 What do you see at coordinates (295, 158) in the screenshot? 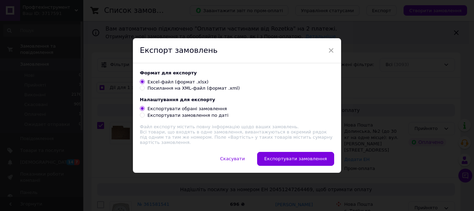
I see `button: Експортувати замовлення` at bounding box center [295, 158].